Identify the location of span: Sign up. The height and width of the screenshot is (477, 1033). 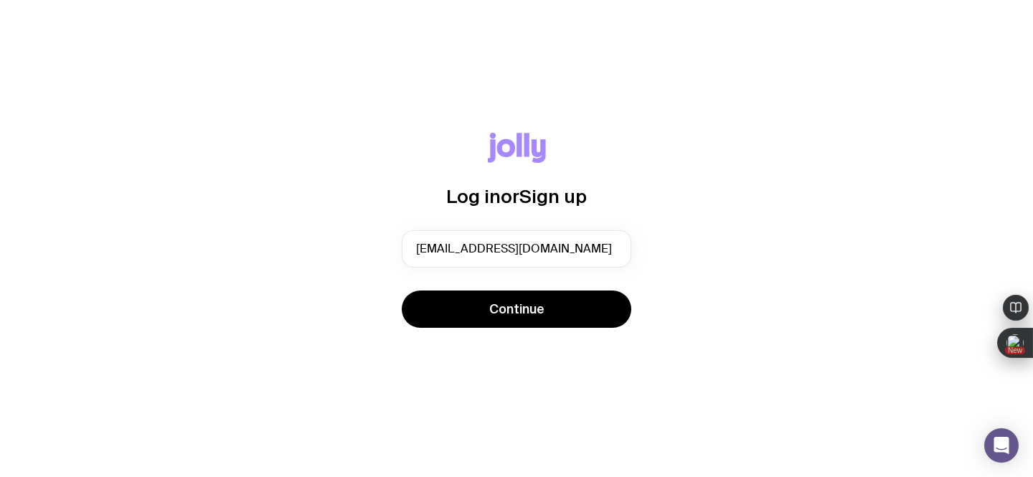
(553, 196).